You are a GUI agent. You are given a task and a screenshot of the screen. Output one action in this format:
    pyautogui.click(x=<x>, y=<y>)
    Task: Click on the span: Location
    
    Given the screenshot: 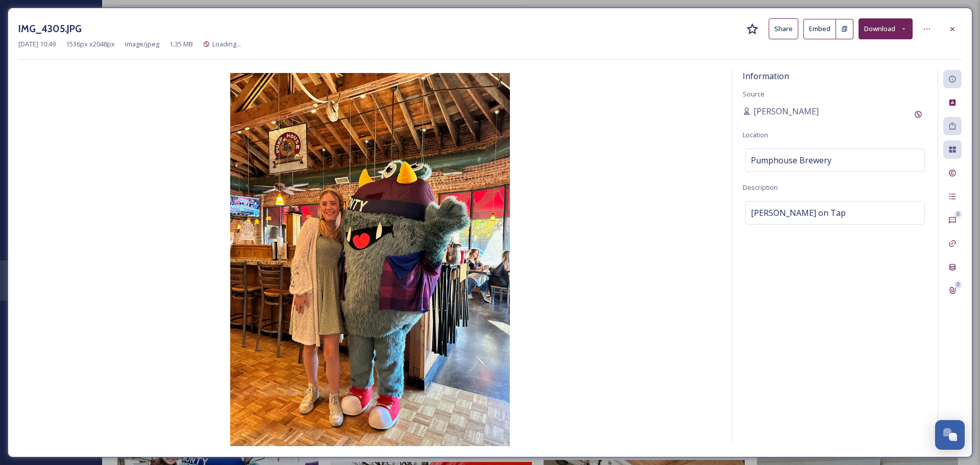 What is the action you would take?
    pyautogui.click(x=756, y=135)
    